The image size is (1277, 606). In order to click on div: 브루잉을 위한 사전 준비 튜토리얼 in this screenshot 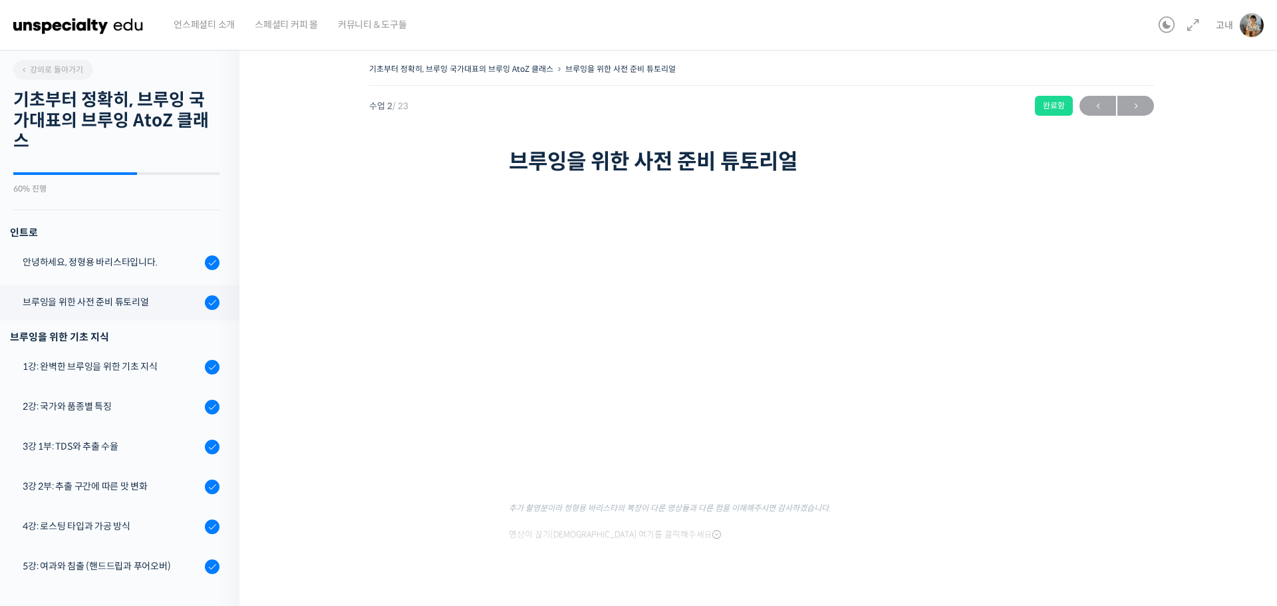, I will do `click(112, 302)`.